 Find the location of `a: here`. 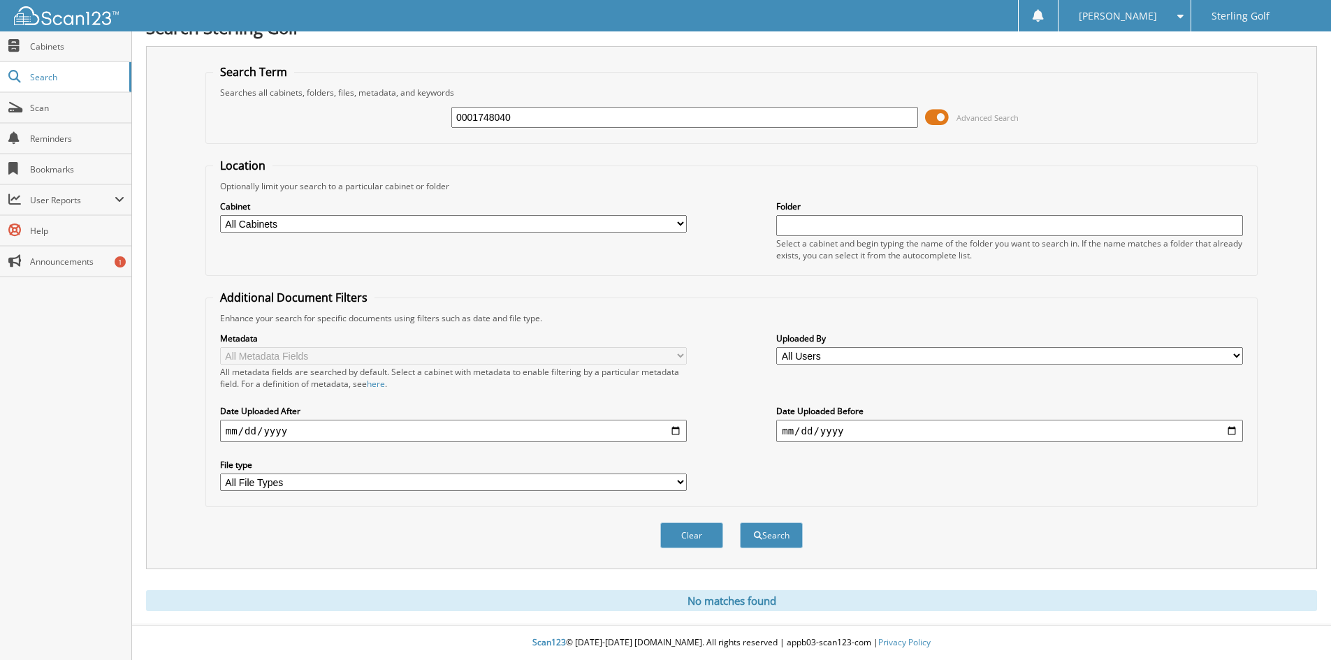

a: here is located at coordinates (376, 383).